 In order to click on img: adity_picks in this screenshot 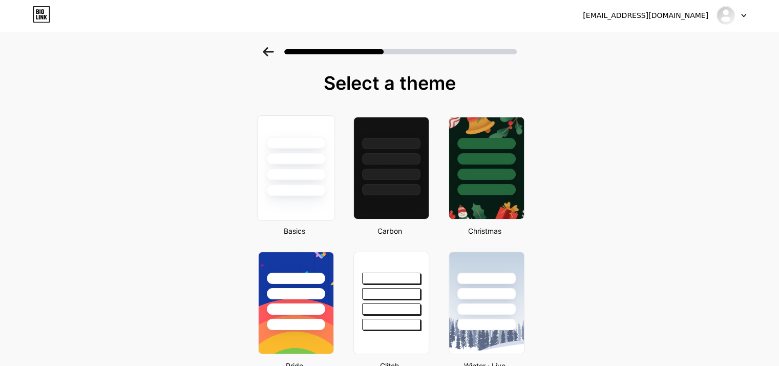, I will do `click(726, 15)`.